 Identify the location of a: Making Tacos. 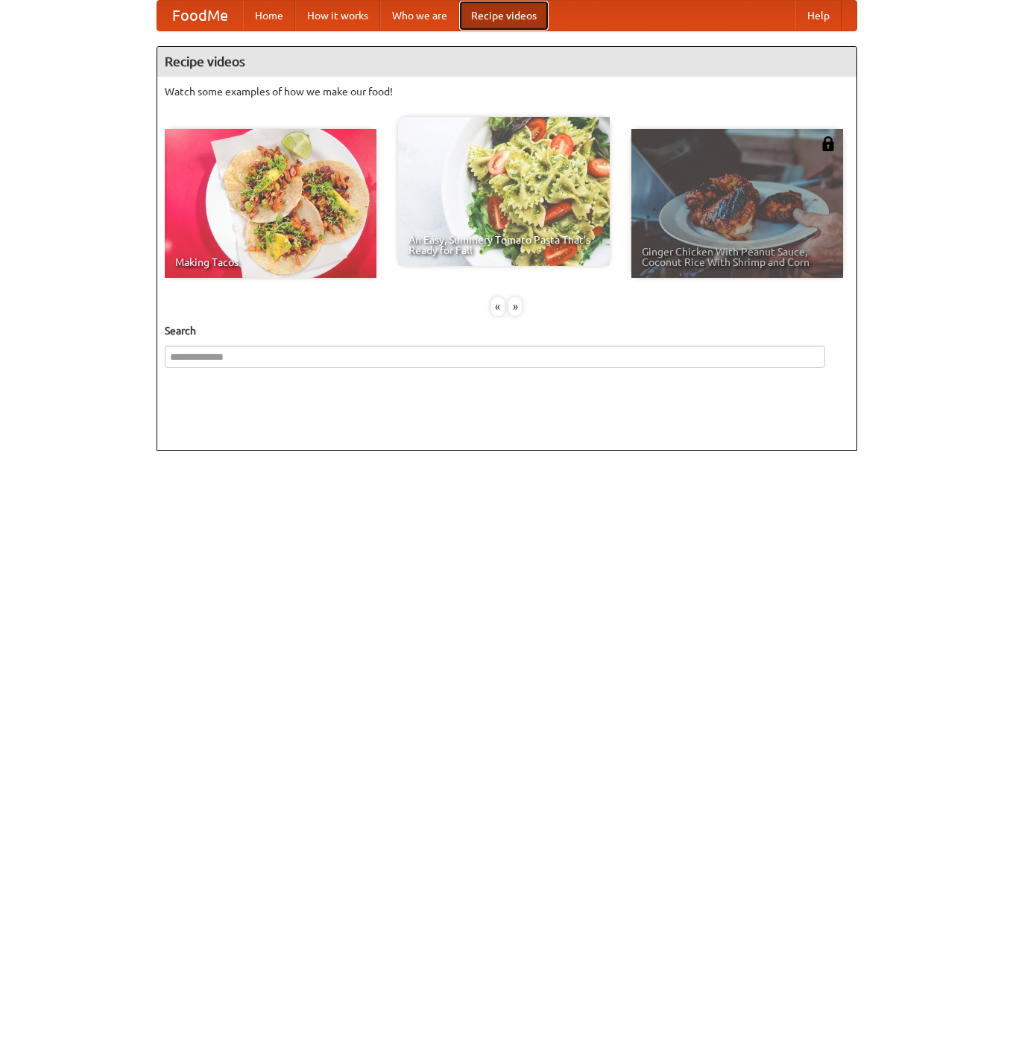
(270, 203).